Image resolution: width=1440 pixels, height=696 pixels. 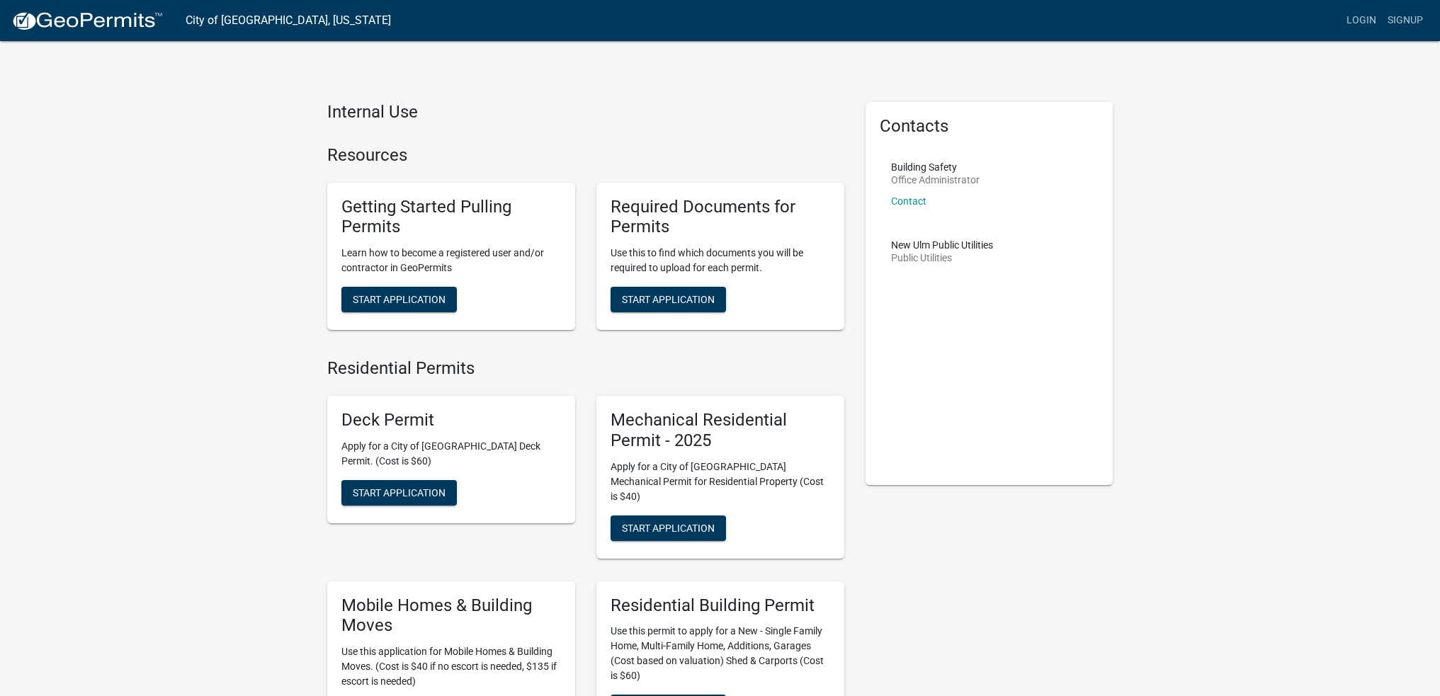 I want to click on p: Use this application for Mobile Homes & Building Moves. (Cost is $40 if no escort is needed, $135..., so click(x=451, y=667).